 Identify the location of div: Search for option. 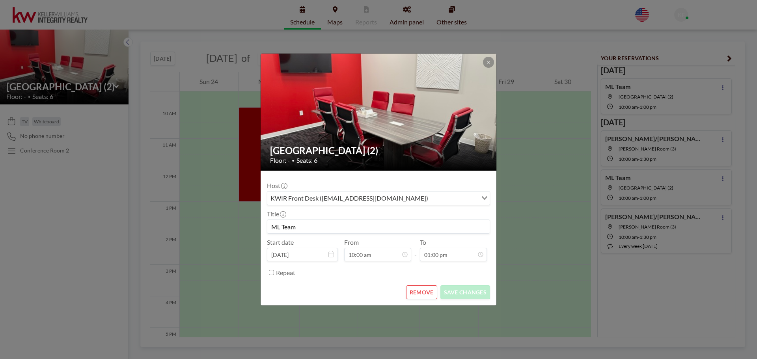
(378, 198).